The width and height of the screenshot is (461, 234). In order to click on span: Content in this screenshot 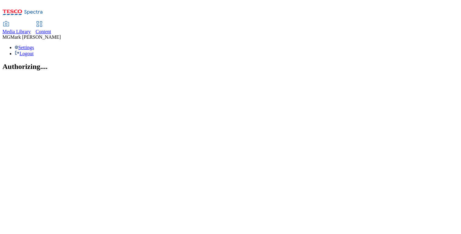, I will do `click(43, 31)`.